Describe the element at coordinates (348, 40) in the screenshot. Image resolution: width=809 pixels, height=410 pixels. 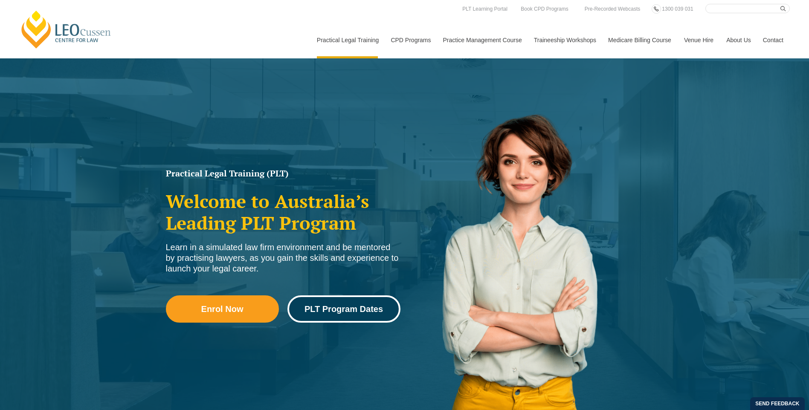
I see `a: Practical Legal Training` at that location.